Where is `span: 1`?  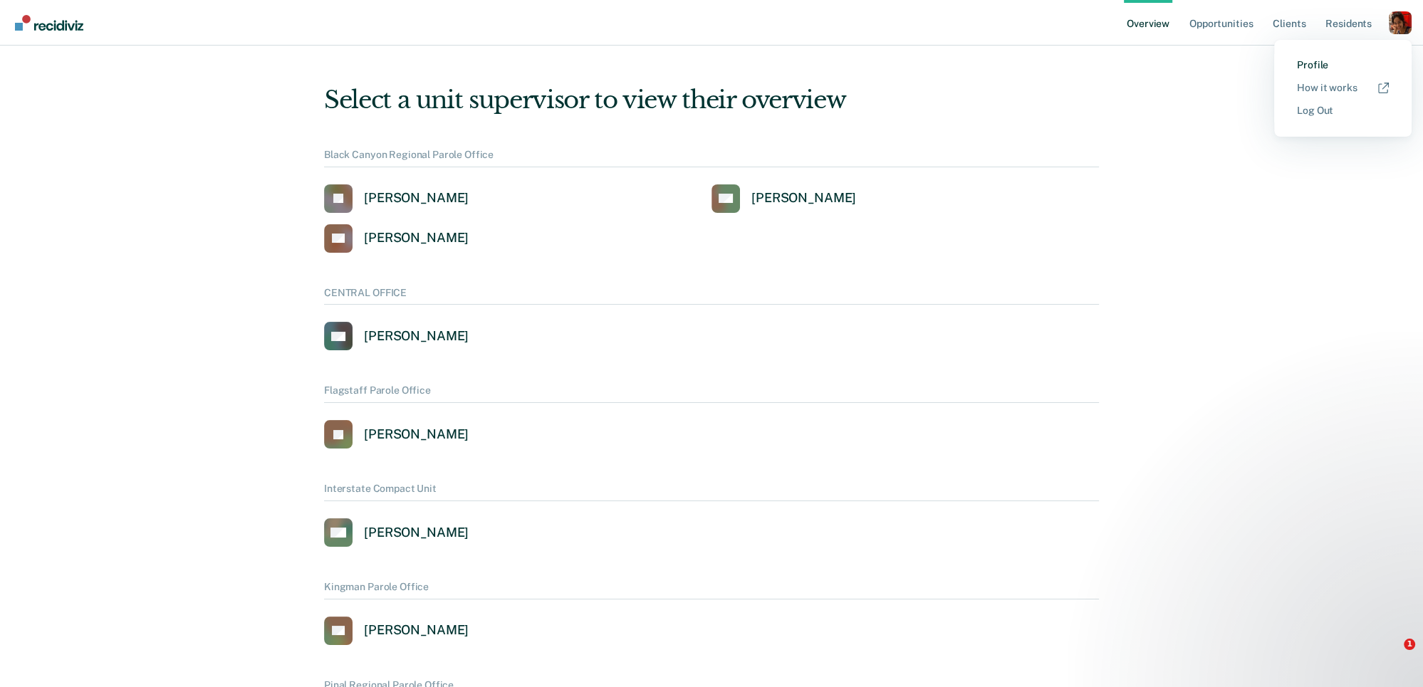
span: 1 is located at coordinates (1409, 645).